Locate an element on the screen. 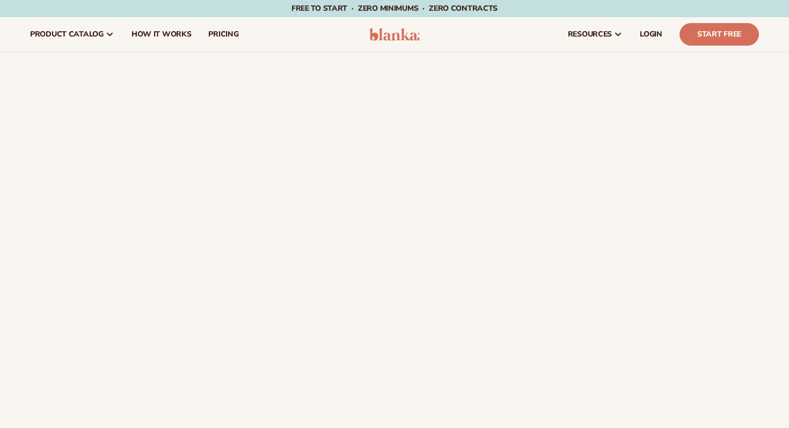 The width and height of the screenshot is (789, 428). span: pricing is located at coordinates (223, 34).